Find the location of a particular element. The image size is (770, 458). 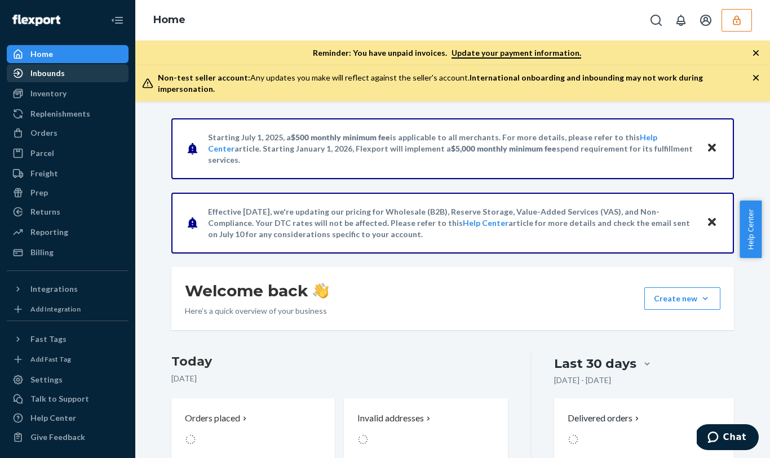

div: Add Fast Tag is located at coordinates (51, 359).